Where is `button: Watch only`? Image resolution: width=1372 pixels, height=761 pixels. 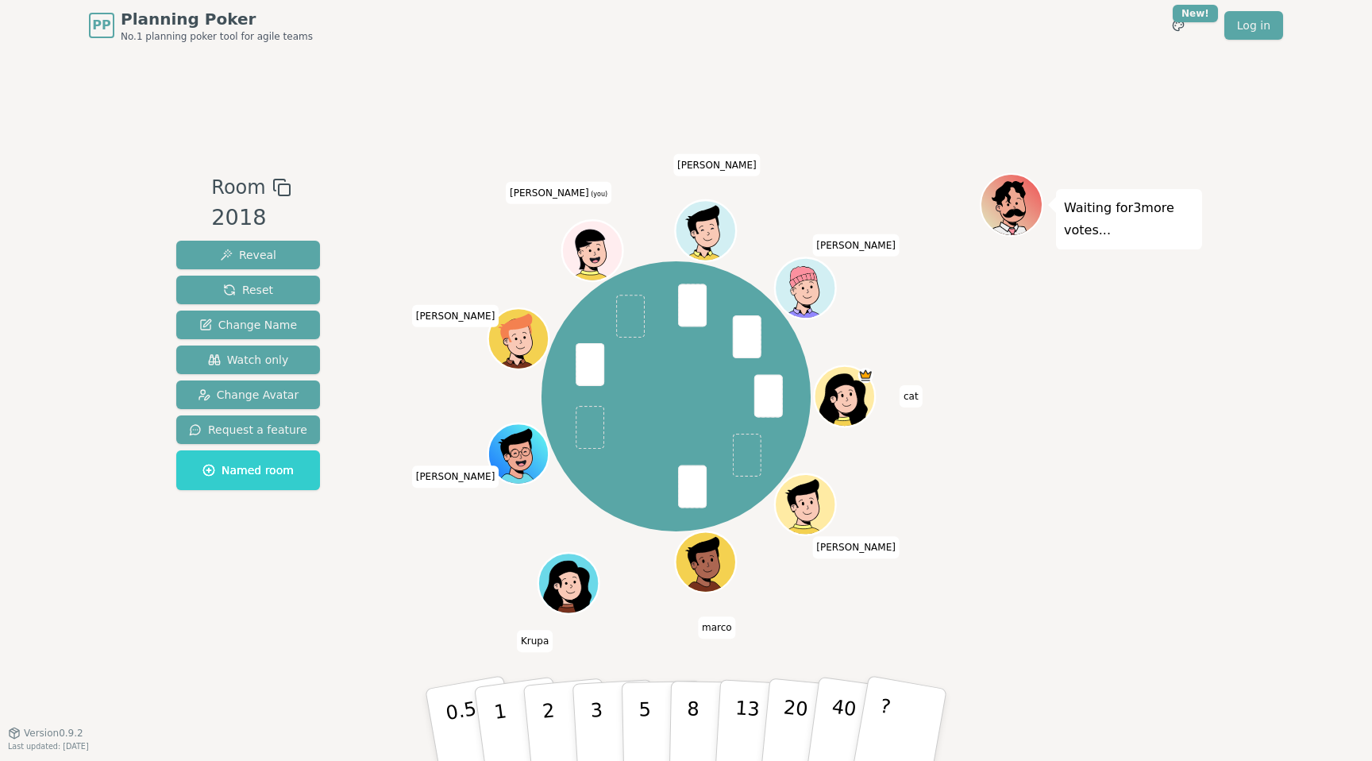
button: Watch only is located at coordinates (248, 360).